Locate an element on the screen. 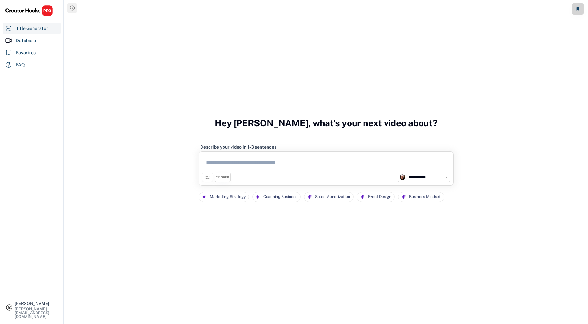 Image resolution: width=588 pixels, height=324 pixels. div: Business Mindset is located at coordinates (424, 197).